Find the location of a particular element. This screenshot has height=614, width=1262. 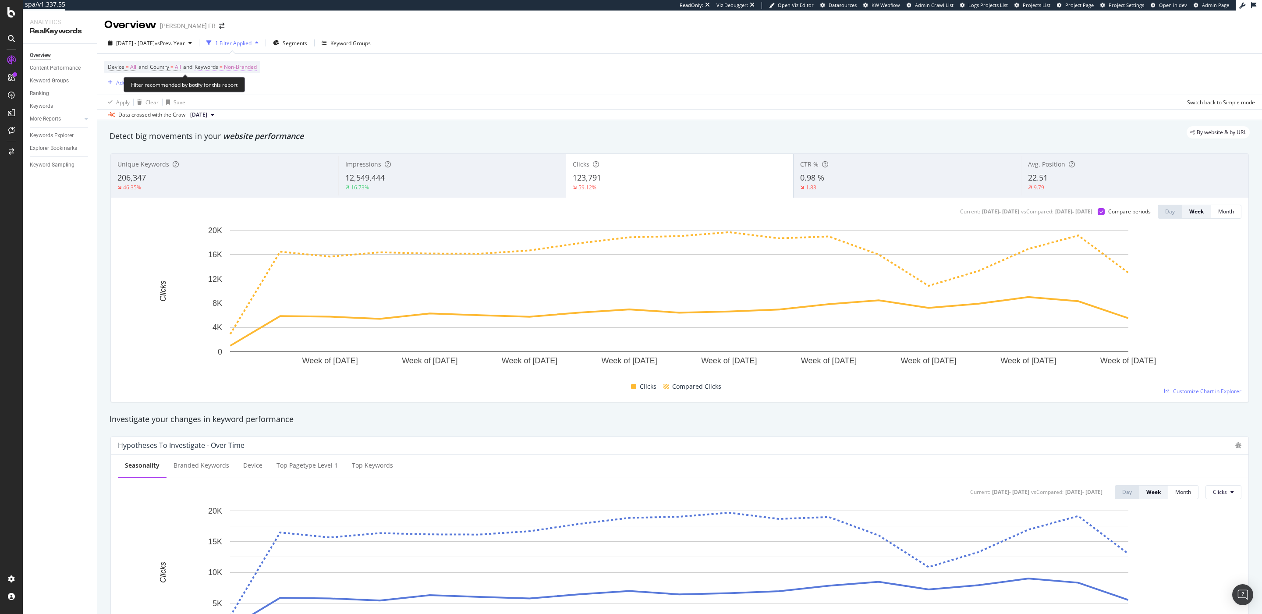

div: Top pagetype Level 1 is located at coordinates (307, 465).